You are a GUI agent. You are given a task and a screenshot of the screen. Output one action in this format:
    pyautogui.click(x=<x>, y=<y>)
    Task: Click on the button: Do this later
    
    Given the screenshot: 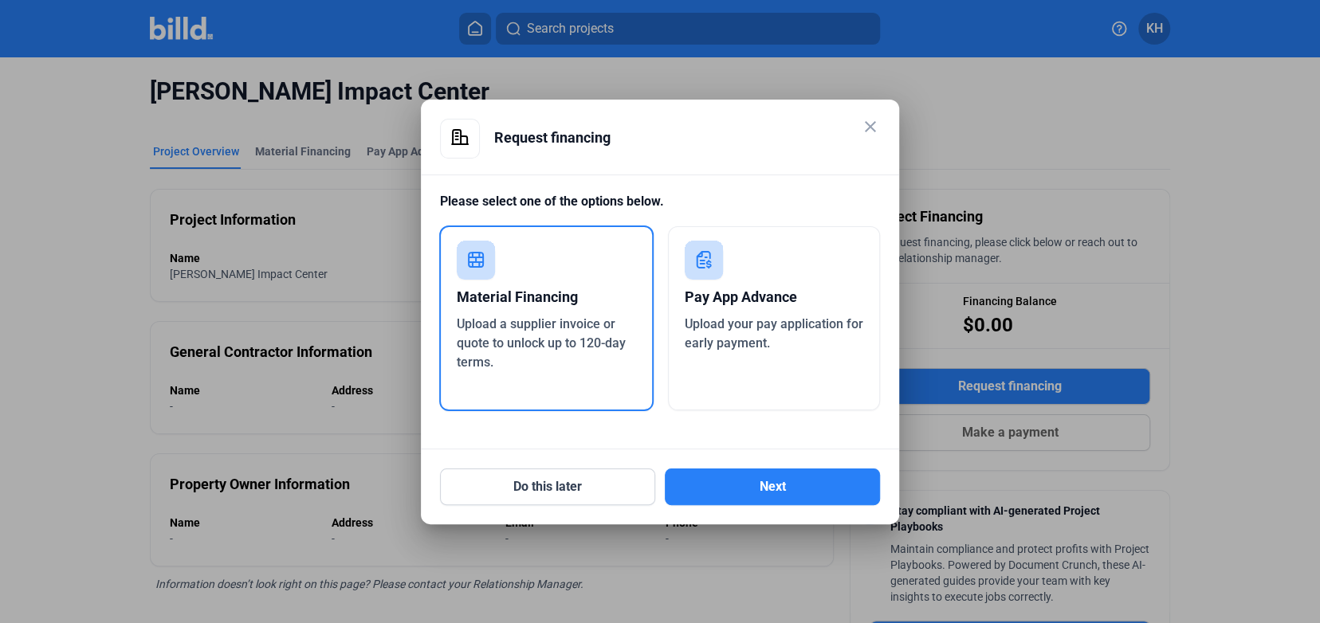 What is the action you would take?
    pyautogui.click(x=548, y=487)
    